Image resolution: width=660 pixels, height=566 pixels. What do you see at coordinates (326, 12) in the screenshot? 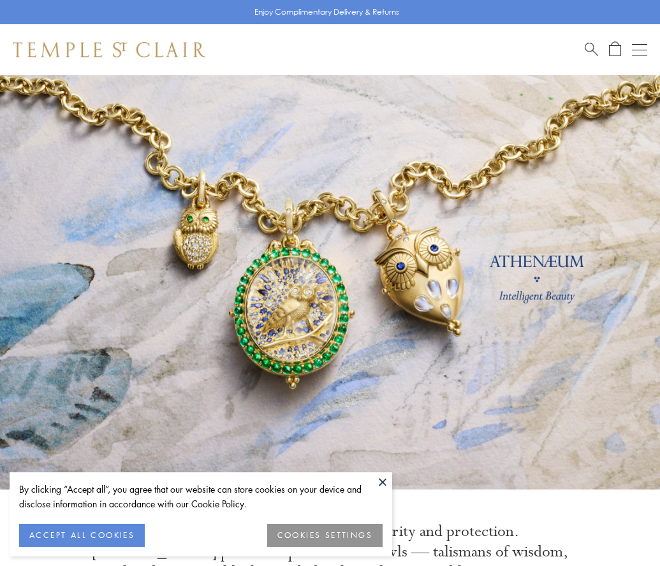
I see `p: Enjoy Complimentary Delivery & Returns` at bounding box center [326, 12].